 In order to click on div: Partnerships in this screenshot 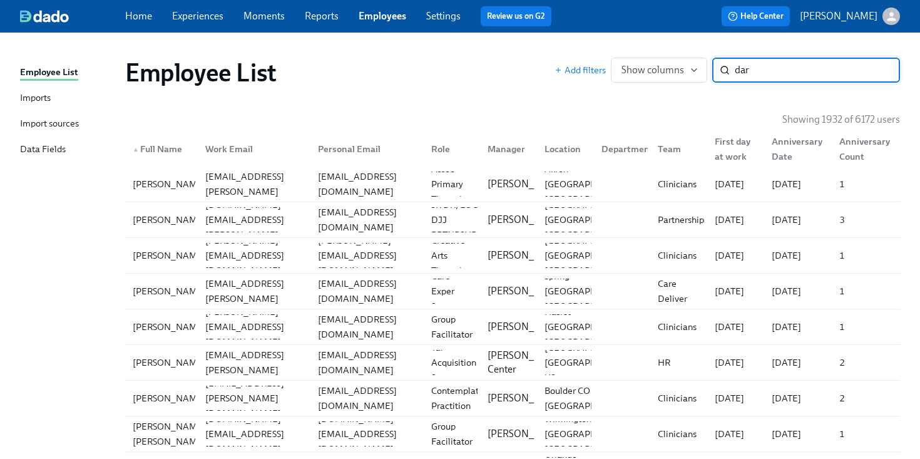, I will do `click(683, 220)`.